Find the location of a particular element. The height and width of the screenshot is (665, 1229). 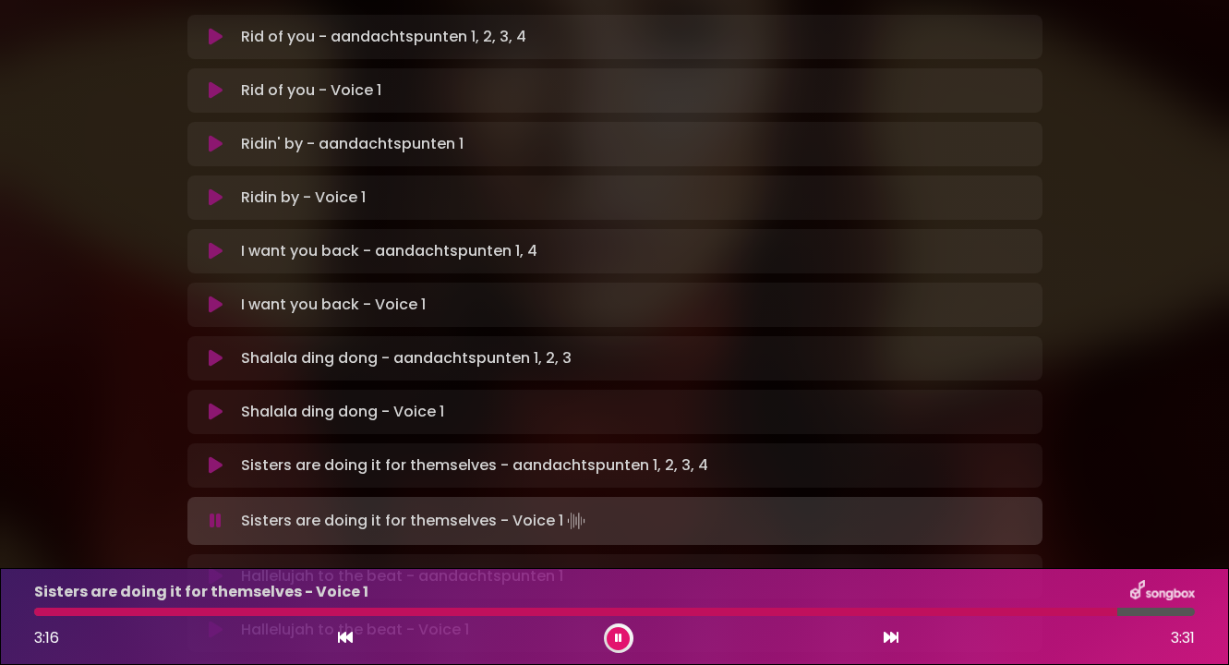

p: Rid of you - Voice 1 is located at coordinates (311, 91).